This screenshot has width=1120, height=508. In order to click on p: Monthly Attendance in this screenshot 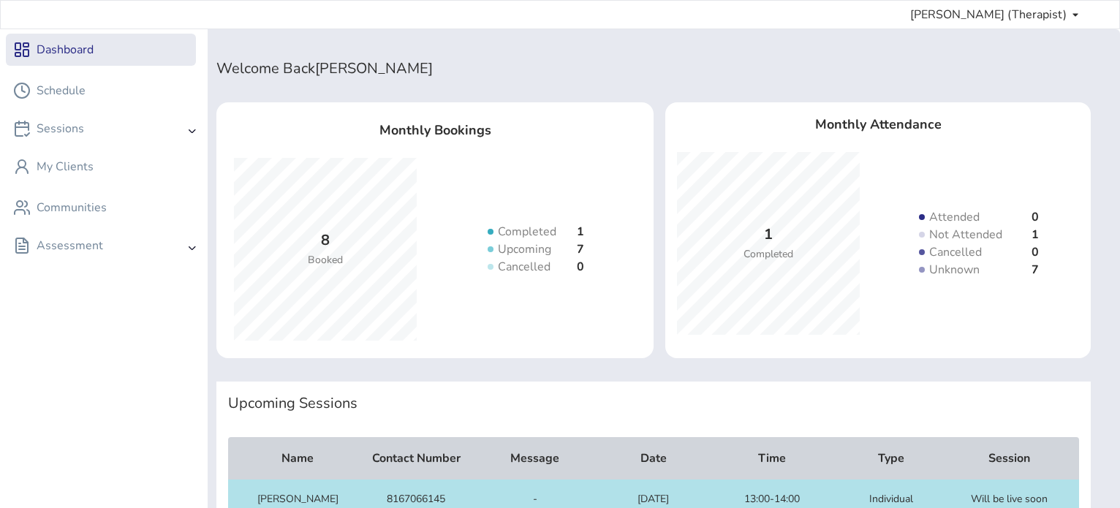, I will do `click(878, 124)`.